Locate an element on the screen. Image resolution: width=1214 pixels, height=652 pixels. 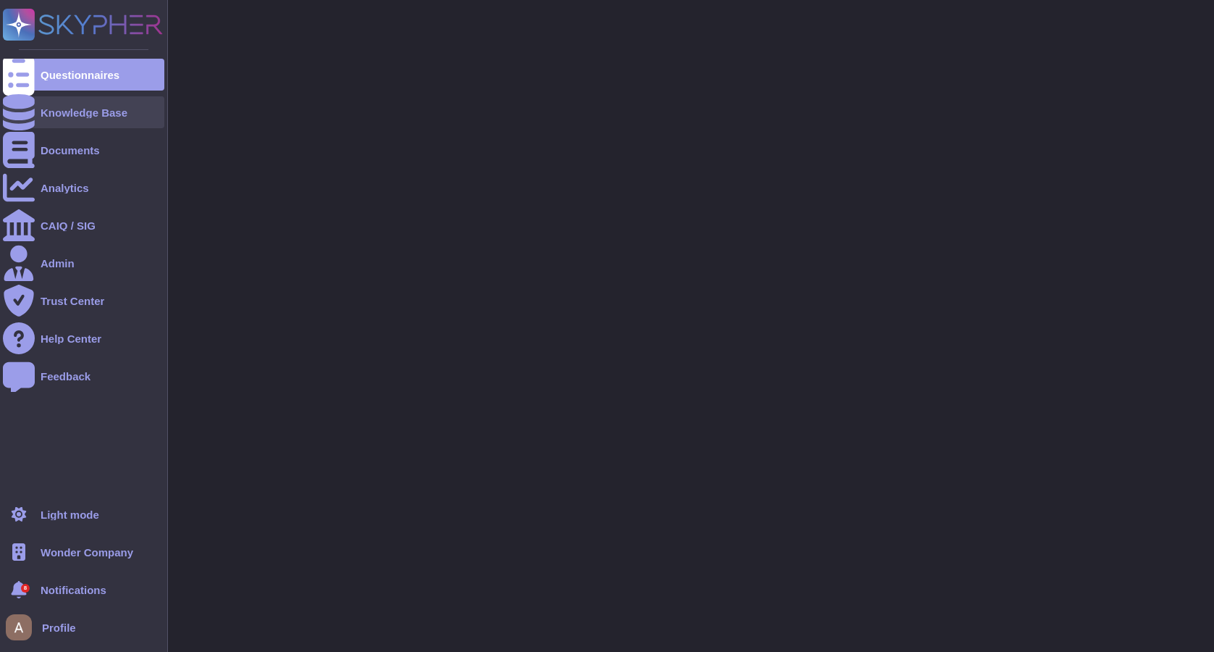
div: Documents is located at coordinates (70, 150).